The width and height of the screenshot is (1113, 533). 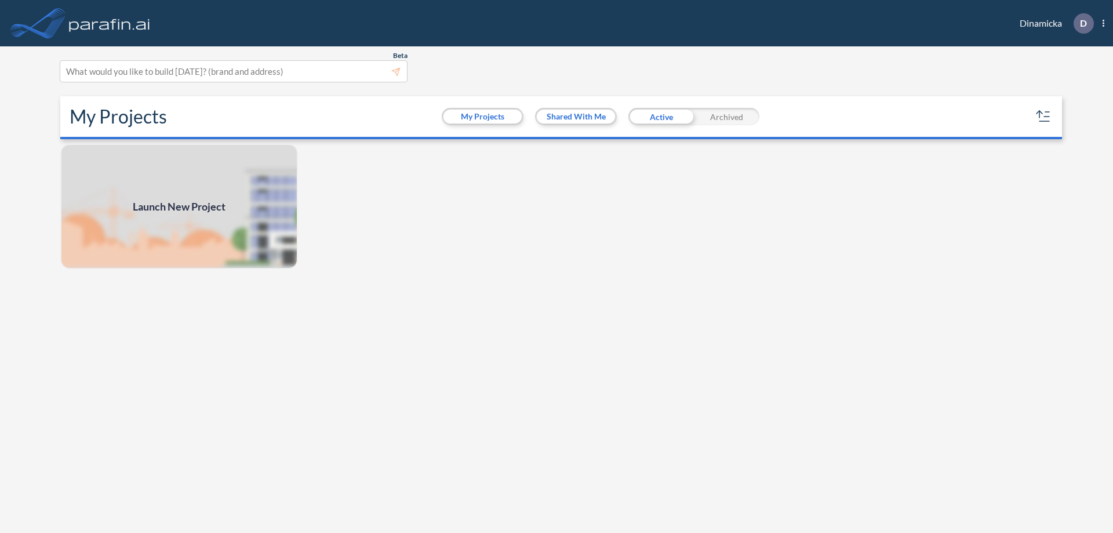 I want to click on a: Launch New Project, so click(x=179, y=206).